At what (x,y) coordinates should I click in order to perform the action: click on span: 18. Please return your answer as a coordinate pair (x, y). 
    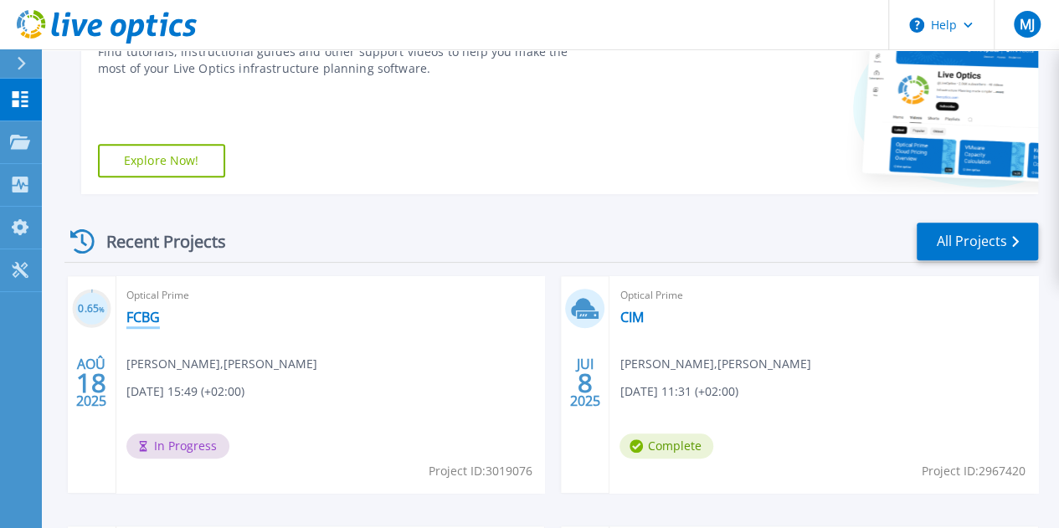
    Looking at the image, I should click on (91, 383).